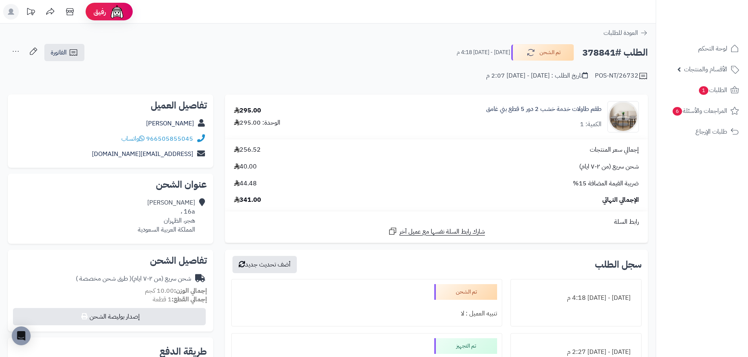 This screenshot has width=748, height=357. Describe the element at coordinates (620, 200) in the screenshot. I see `span: الإجمالي النهائي` at that location.